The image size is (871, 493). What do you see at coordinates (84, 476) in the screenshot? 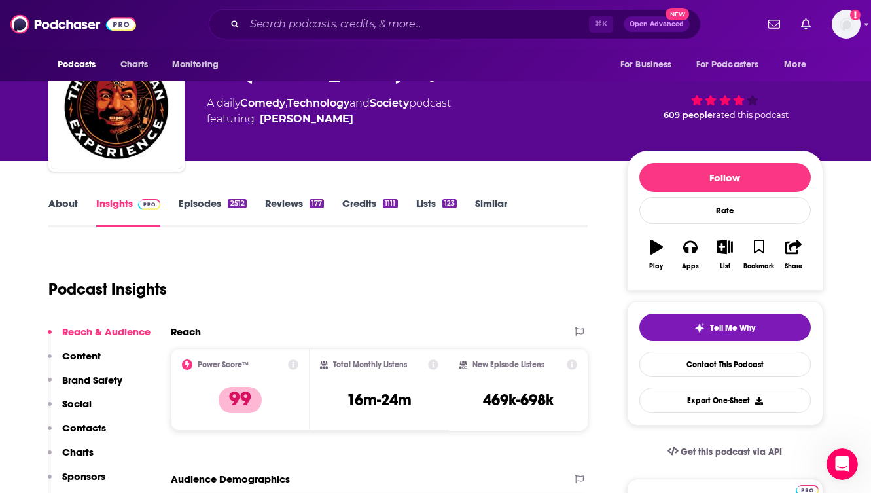
I see `p: Sponsors` at bounding box center [84, 476].